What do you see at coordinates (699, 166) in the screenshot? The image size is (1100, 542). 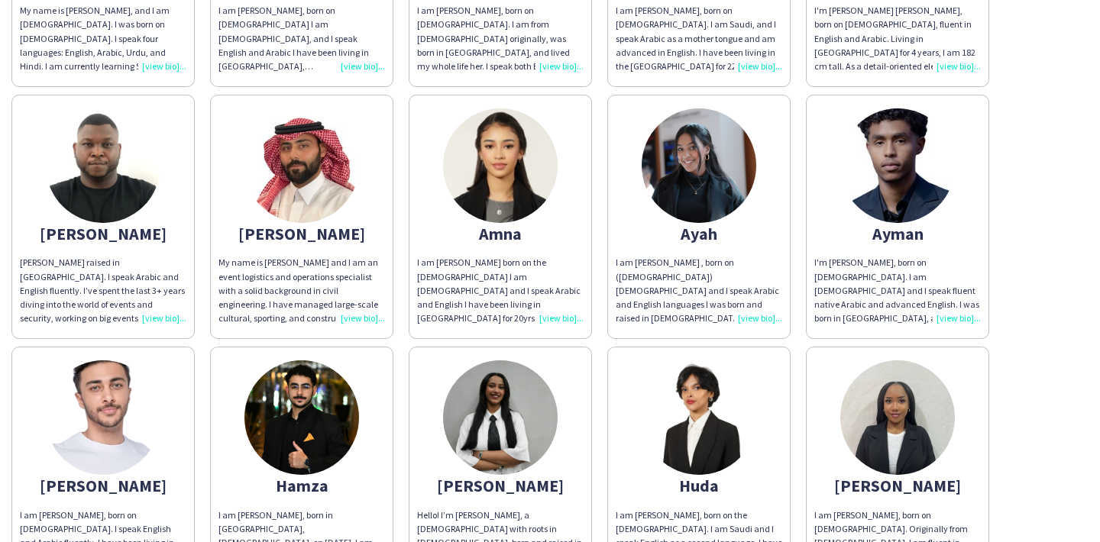 I see `img: thumb-c862469f-fc06-4f1e-af3d-2b8e6a07bb09.jpg` at bounding box center [699, 166].